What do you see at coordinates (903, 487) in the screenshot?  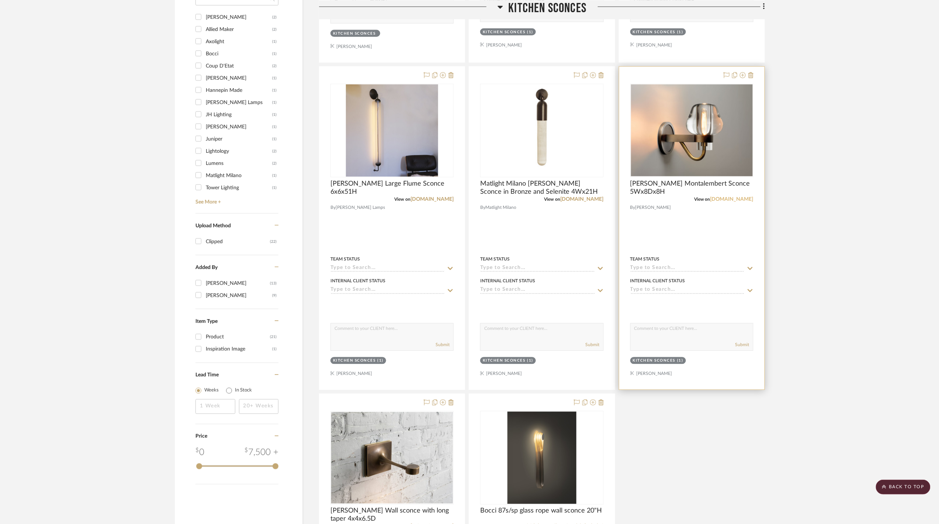 I see `scroll-to-top-button: BACK TO TOP` at bounding box center [903, 487].